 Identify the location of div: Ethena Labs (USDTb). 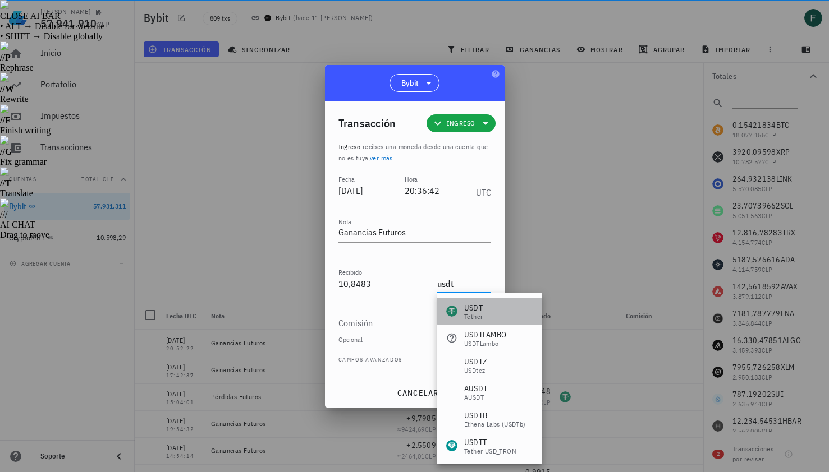
(495, 425).